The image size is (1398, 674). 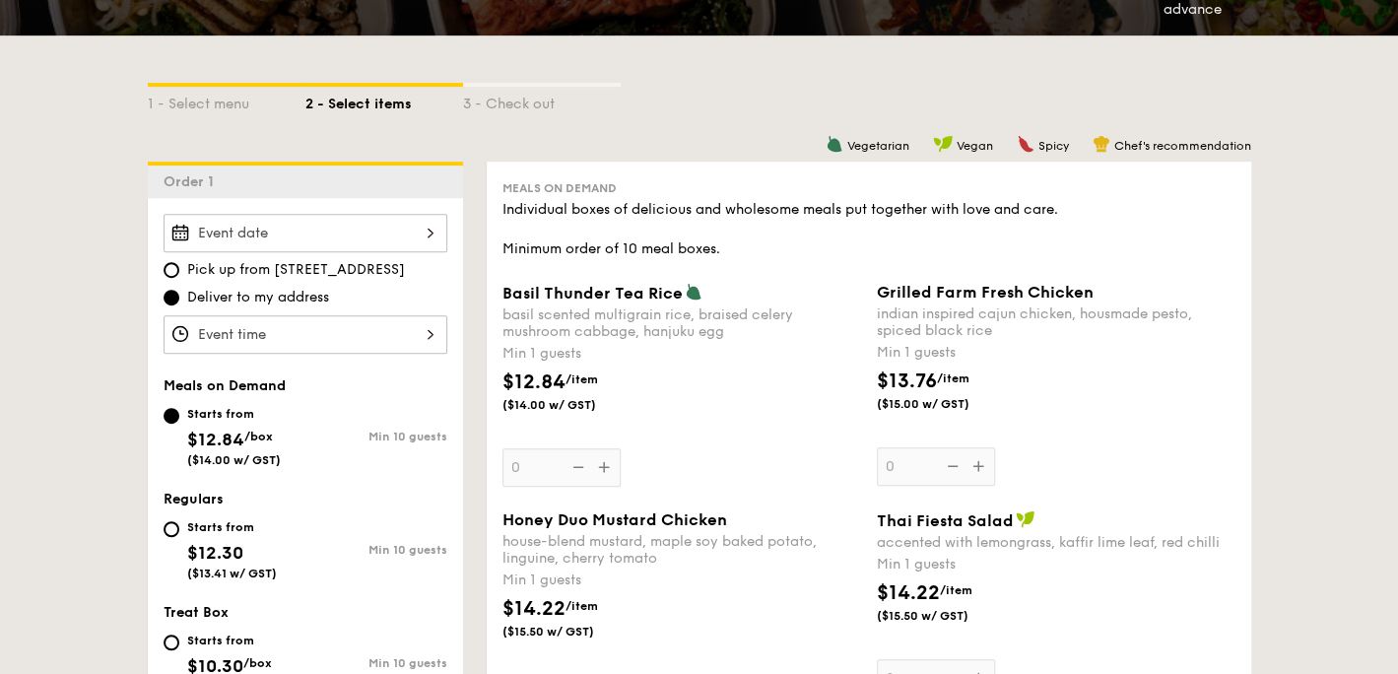 What do you see at coordinates (592, 293) in the screenshot?
I see `span: Basil Thunder Tea Rice` at bounding box center [592, 293].